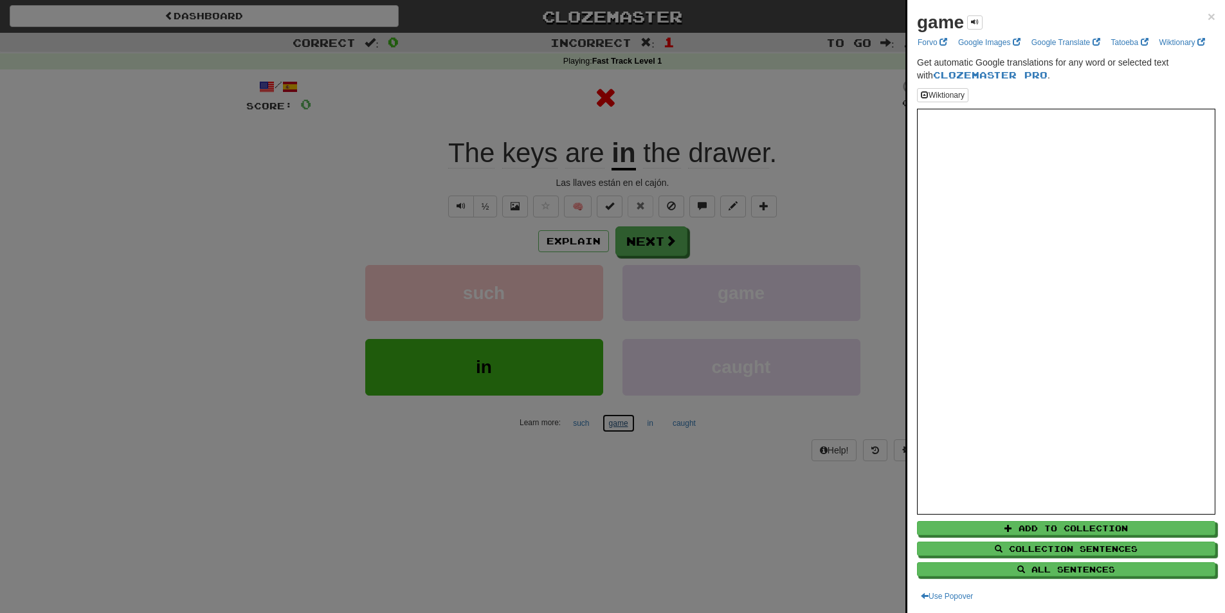 This screenshot has height=613, width=1225. I want to click on button: All Sentences, so click(1066, 569).